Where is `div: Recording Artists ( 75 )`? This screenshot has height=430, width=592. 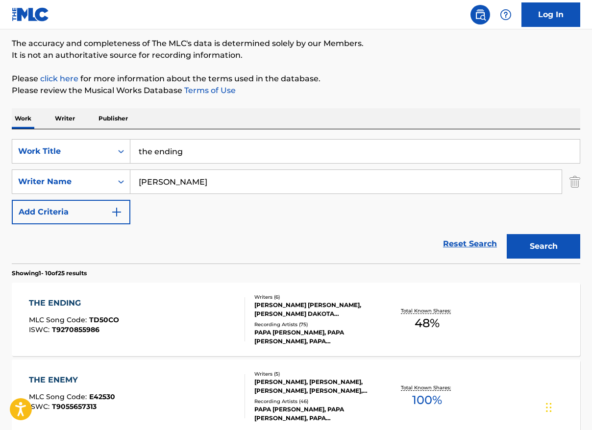 div: Recording Artists ( 75 ) is located at coordinates (317, 324).